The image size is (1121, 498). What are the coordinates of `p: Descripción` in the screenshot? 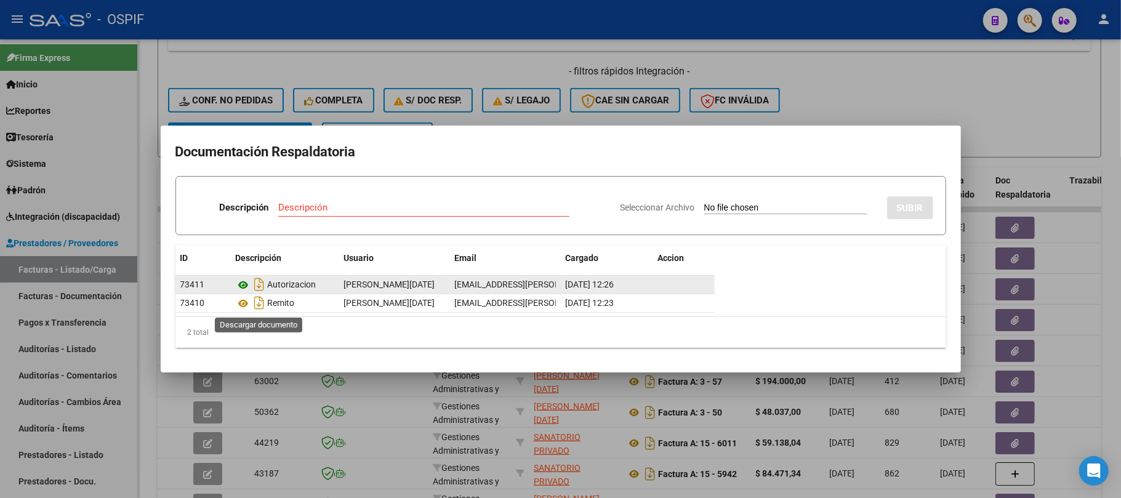 It's located at (244, 207).